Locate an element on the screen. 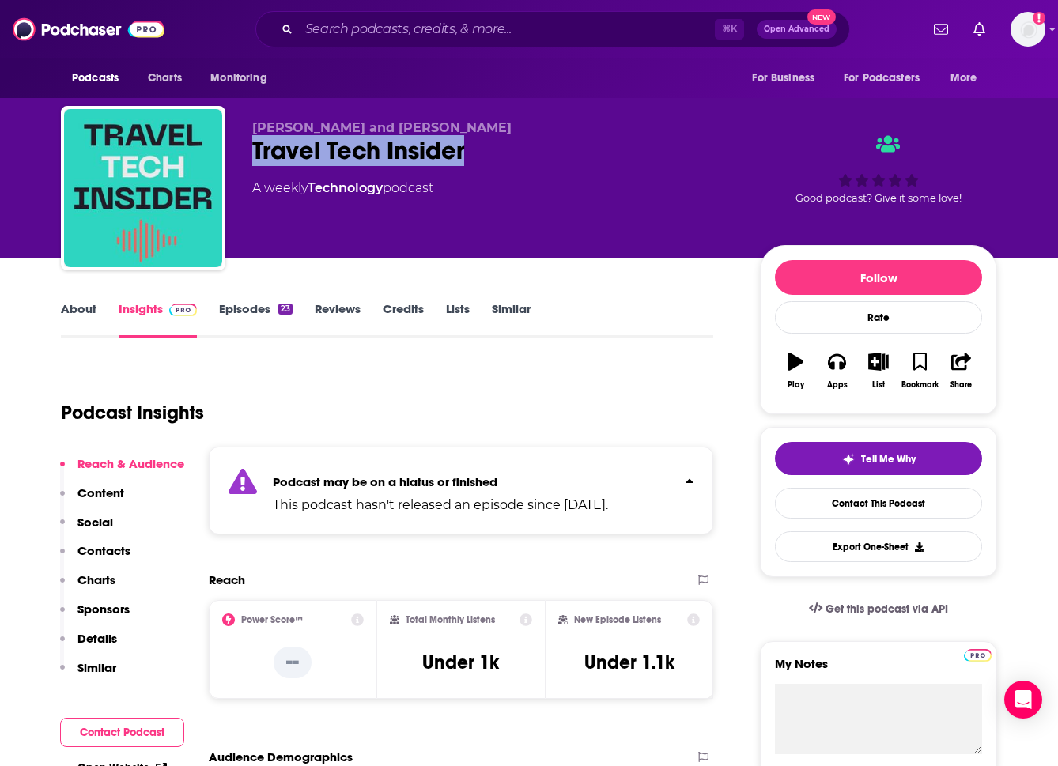 This screenshot has width=1058, height=766. p: Charts is located at coordinates (96, 580).